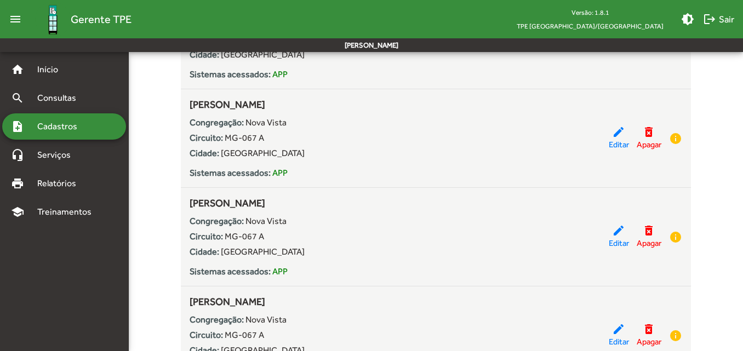  Describe the element at coordinates (79, 19) in the screenshot. I see `a: Gerente TPE` at that location.